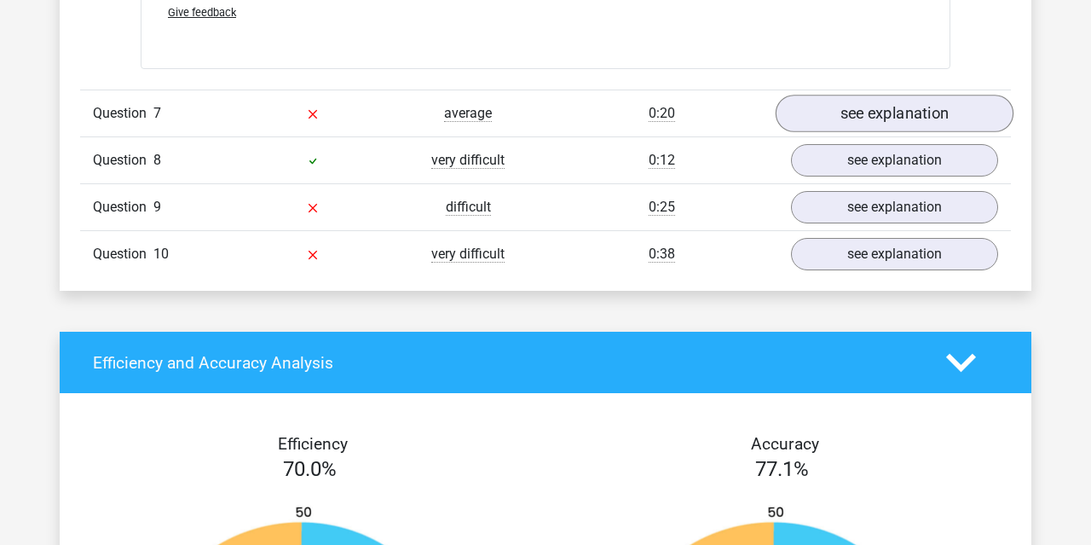  Describe the element at coordinates (157, 159) in the screenshot. I see `span: 8` at that location.